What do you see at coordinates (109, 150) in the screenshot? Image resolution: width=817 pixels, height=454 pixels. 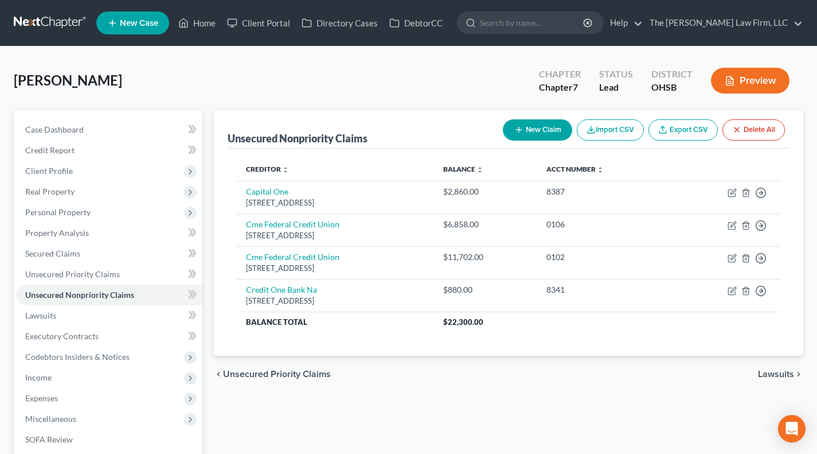 I see `a: Credit Report` at bounding box center [109, 150].